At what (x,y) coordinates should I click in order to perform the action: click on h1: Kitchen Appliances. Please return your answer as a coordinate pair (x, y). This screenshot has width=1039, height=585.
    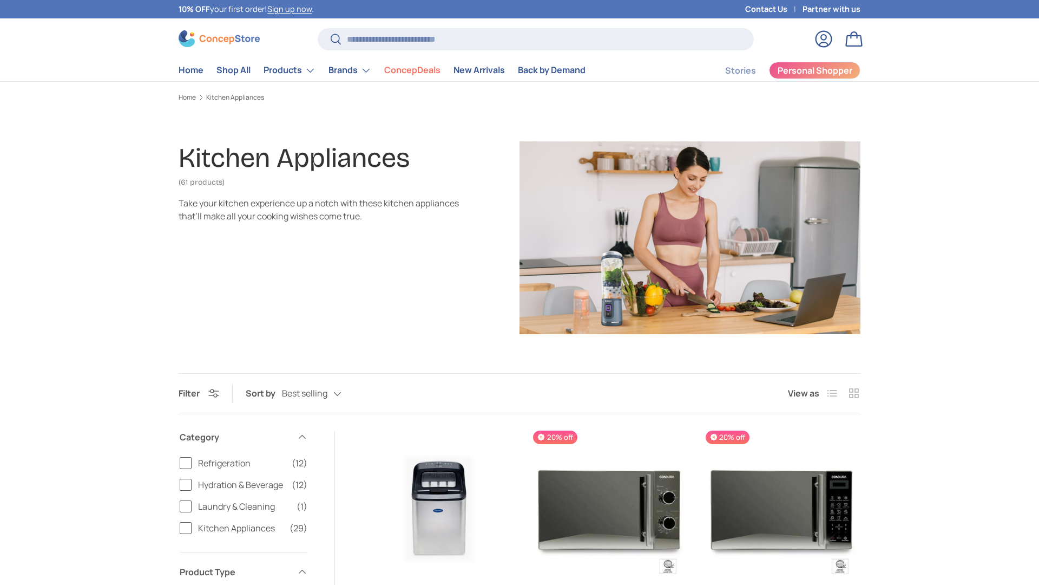
    Looking at the image, I should click on (294, 157).